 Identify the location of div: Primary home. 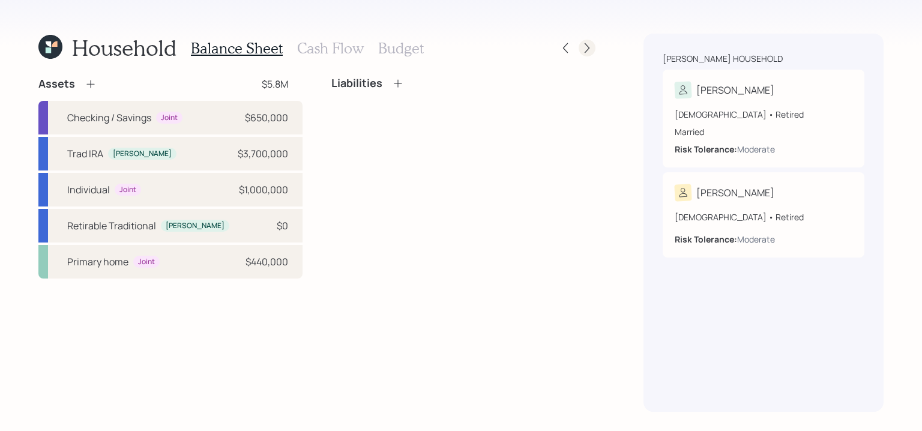
(98, 262).